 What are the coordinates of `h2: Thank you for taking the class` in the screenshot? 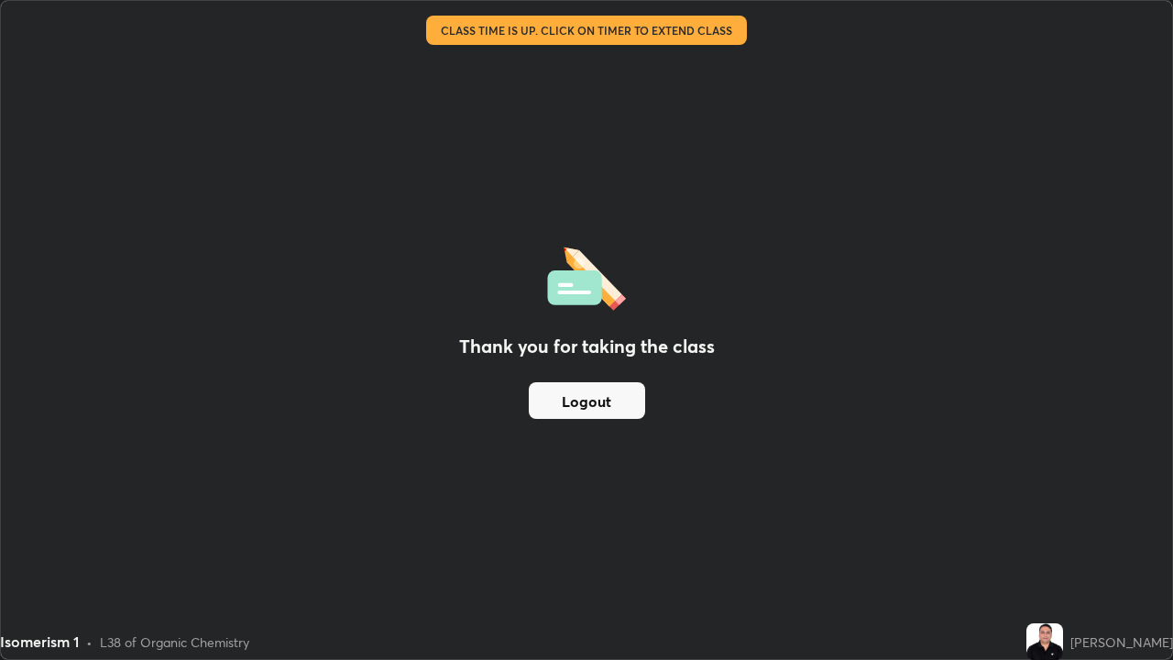 It's located at (586, 346).